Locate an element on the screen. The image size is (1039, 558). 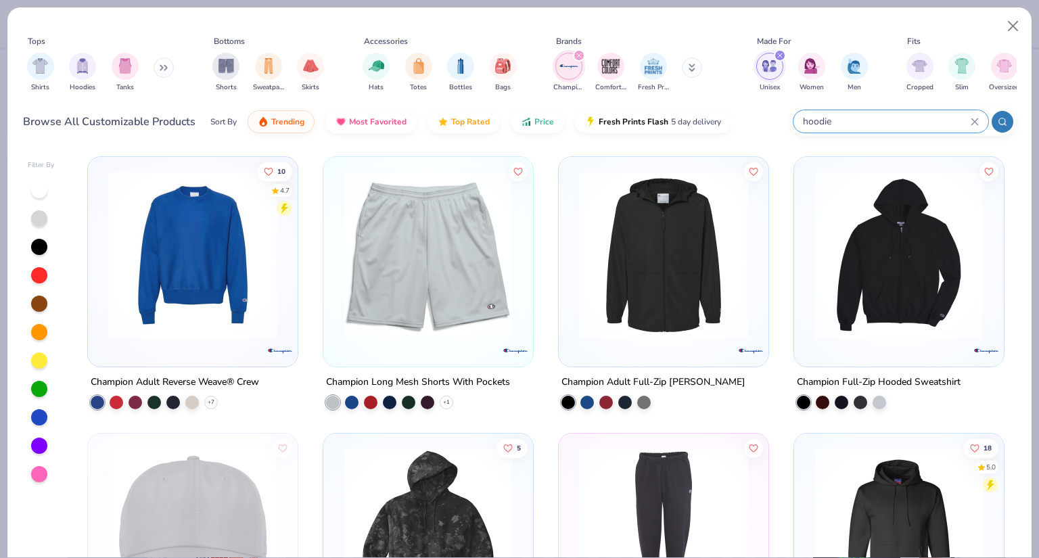
img: Comfort Colors Image is located at coordinates (611, 66).